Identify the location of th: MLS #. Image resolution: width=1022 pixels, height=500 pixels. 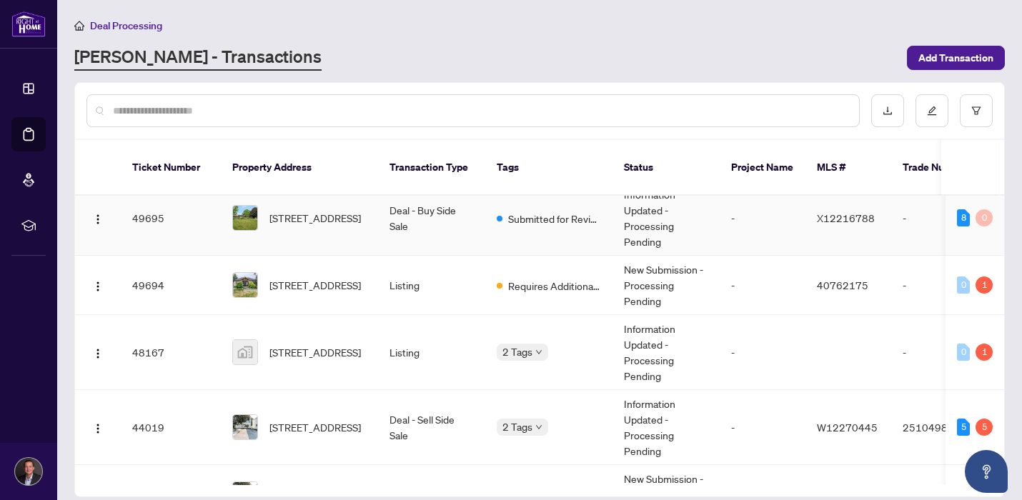
(849, 168).